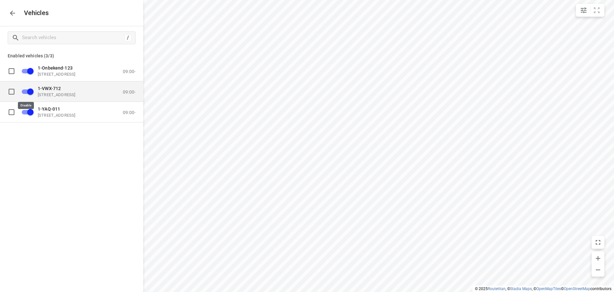  I want to click on input: Search vehicles, so click(73, 37).